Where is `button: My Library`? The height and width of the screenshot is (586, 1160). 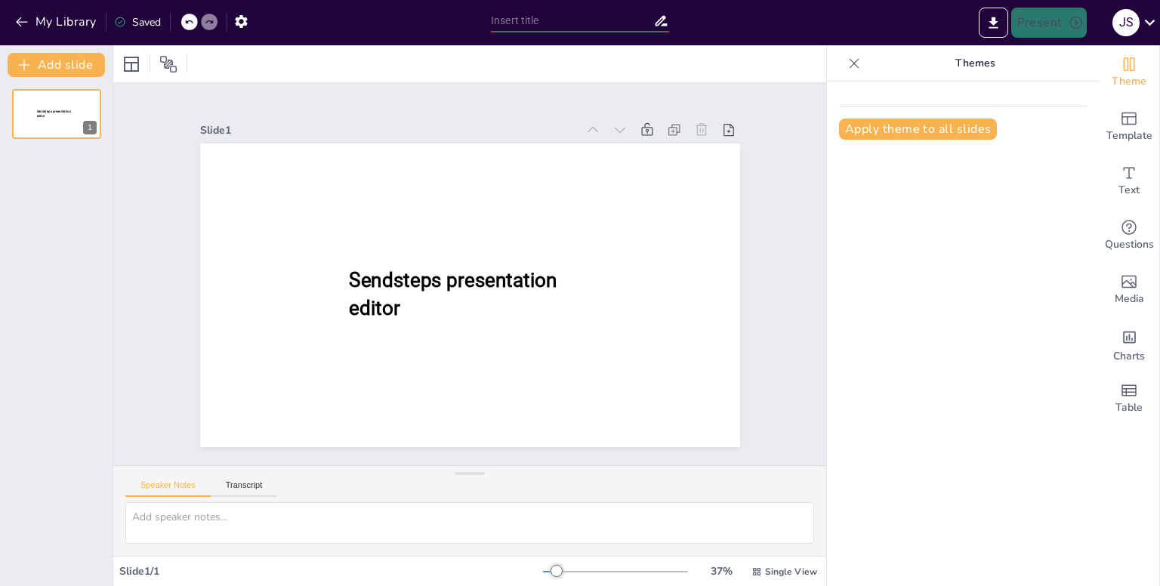
button: My Library is located at coordinates (57, 22).